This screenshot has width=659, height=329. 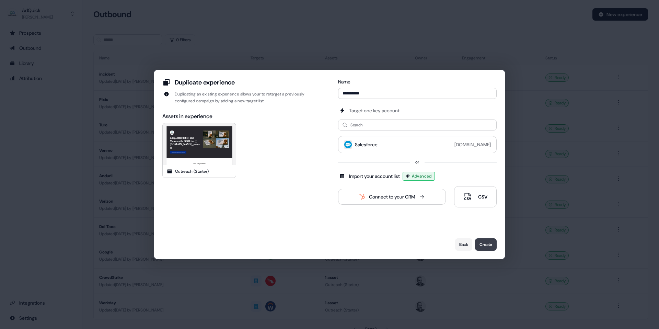 I want to click on div: Connect to your CRM, so click(x=392, y=197).